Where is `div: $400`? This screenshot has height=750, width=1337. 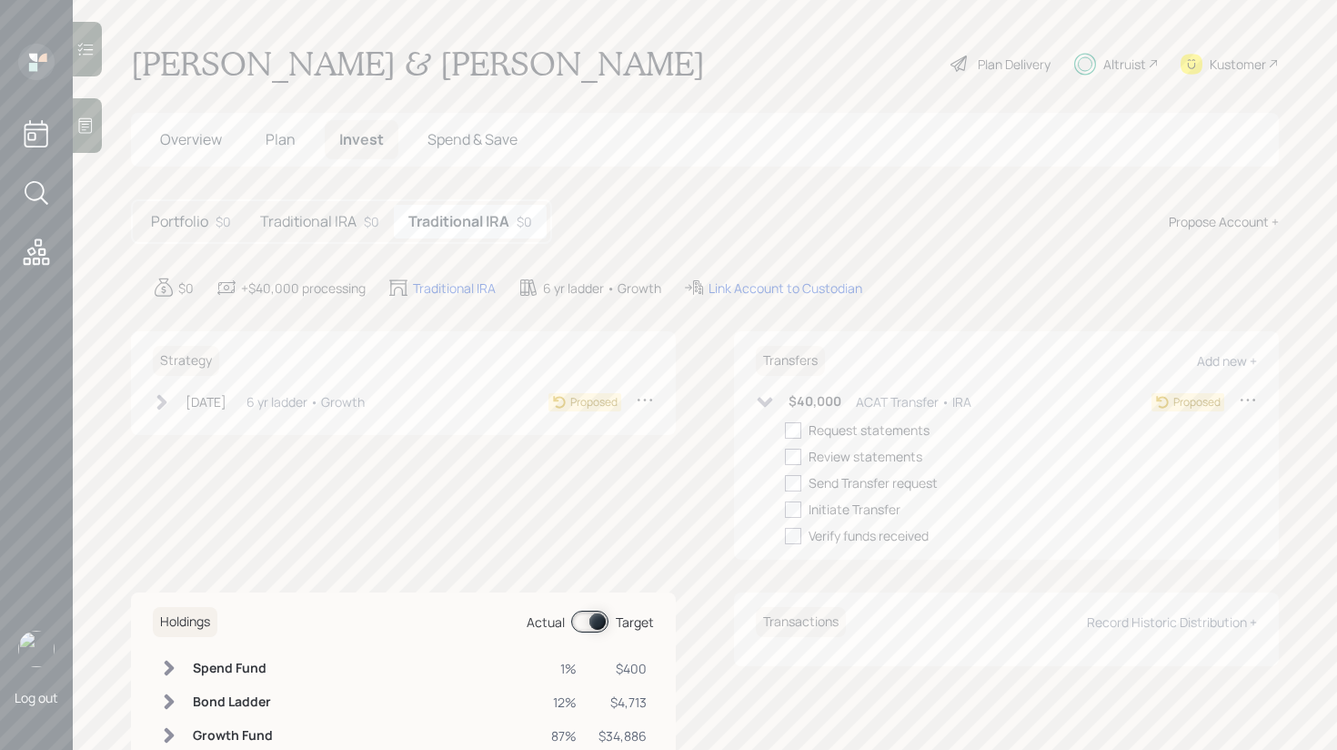 div: $400 is located at coordinates (622, 668).